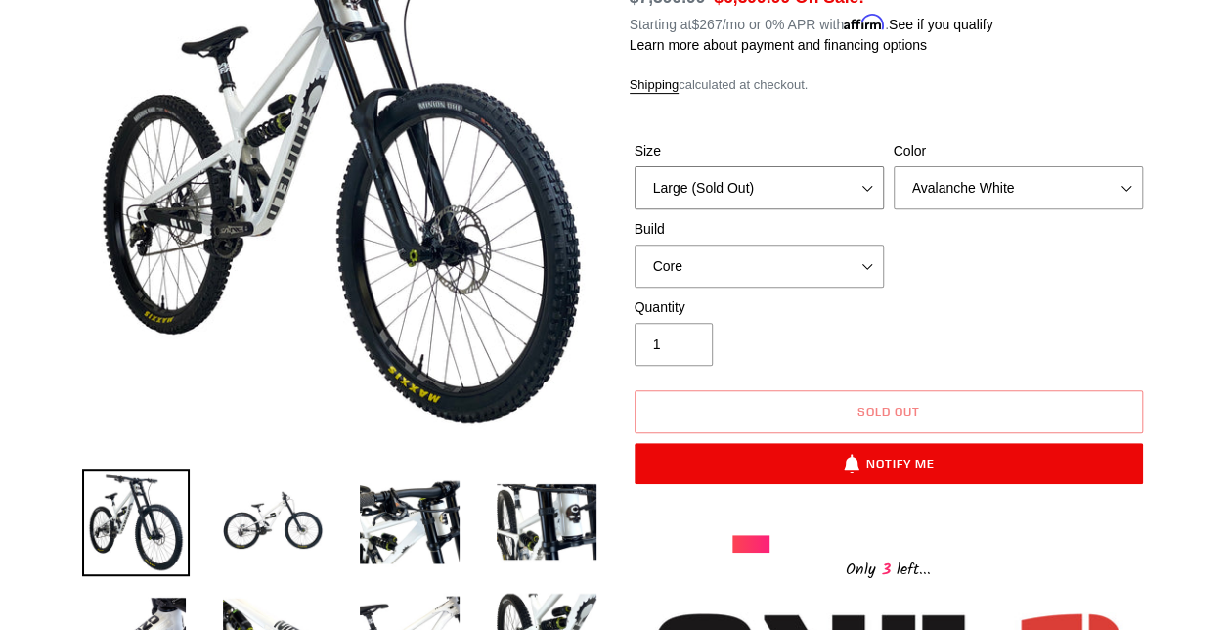 The width and height of the screenshot is (1229, 630). Describe the element at coordinates (706, 24) in the screenshot. I see `span: $267` at that location.